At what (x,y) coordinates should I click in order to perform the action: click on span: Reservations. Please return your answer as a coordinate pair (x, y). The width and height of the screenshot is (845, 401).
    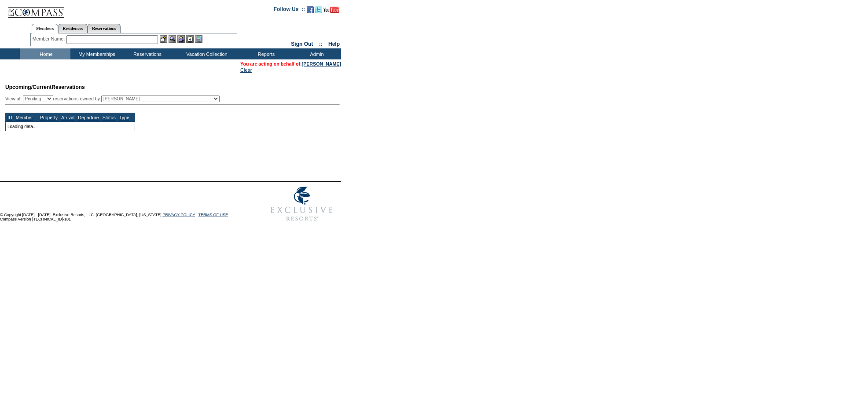
    Looking at the image, I should click on (45, 87).